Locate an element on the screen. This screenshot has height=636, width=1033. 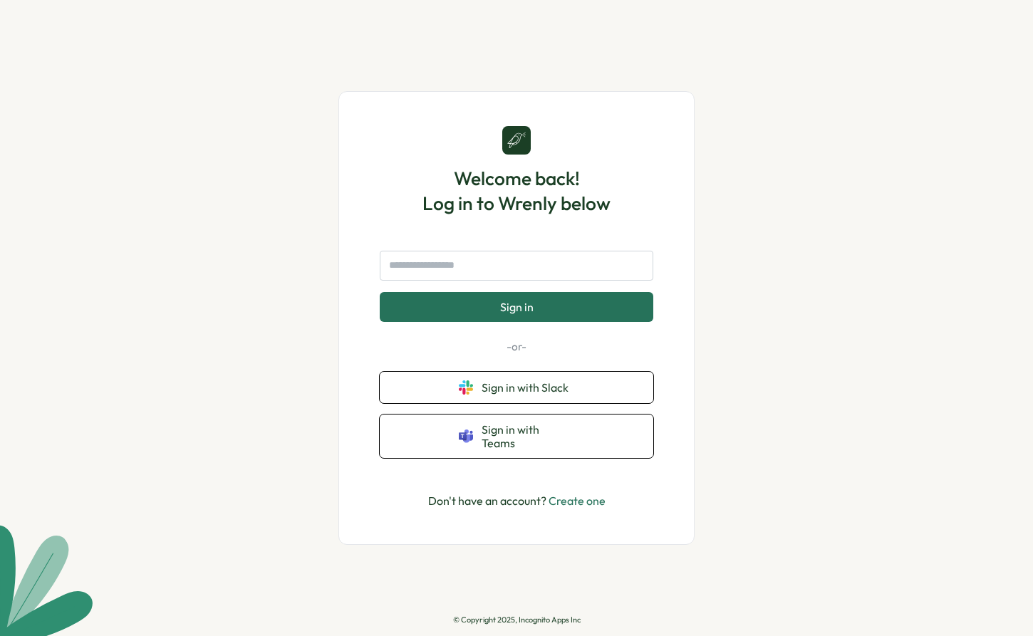
button: Sign in with Teams is located at coordinates (517, 436).